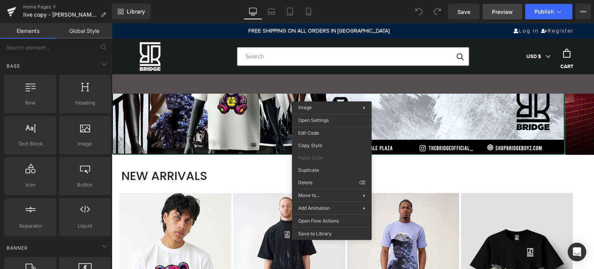  What do you see at coordinates (332, 158) in the screenshot?
I see `span: Paste Style` at bounding box center [332, 158].